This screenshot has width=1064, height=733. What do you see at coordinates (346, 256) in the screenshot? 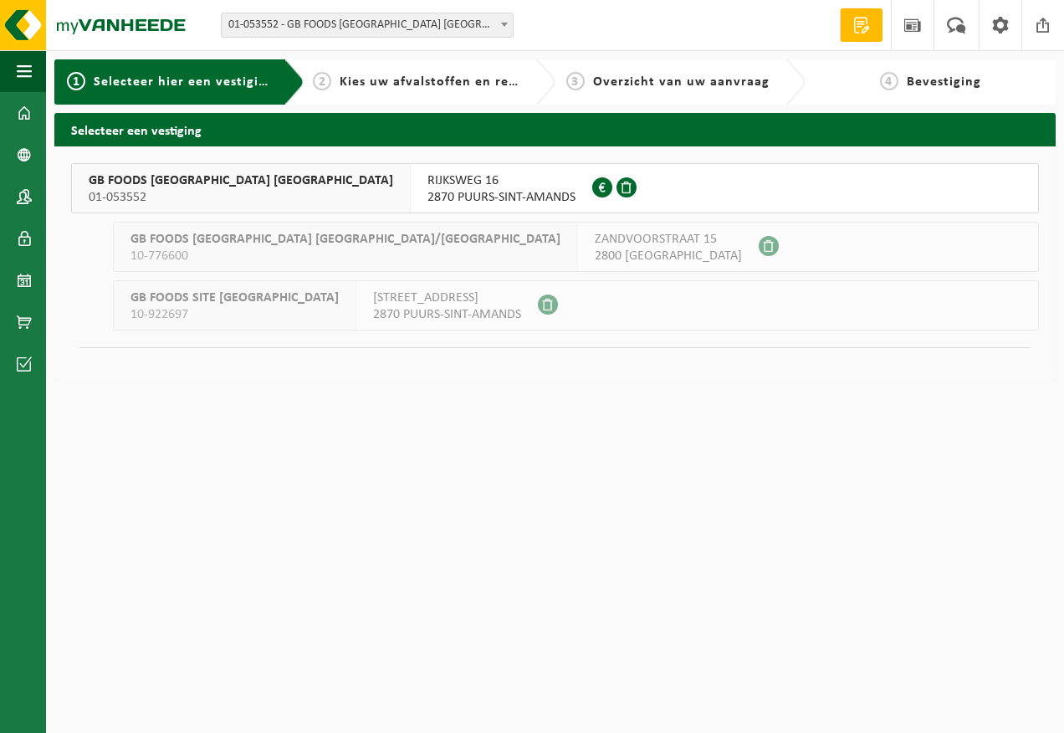
I see `span: 10-776600` at bounding box center [346, 256].